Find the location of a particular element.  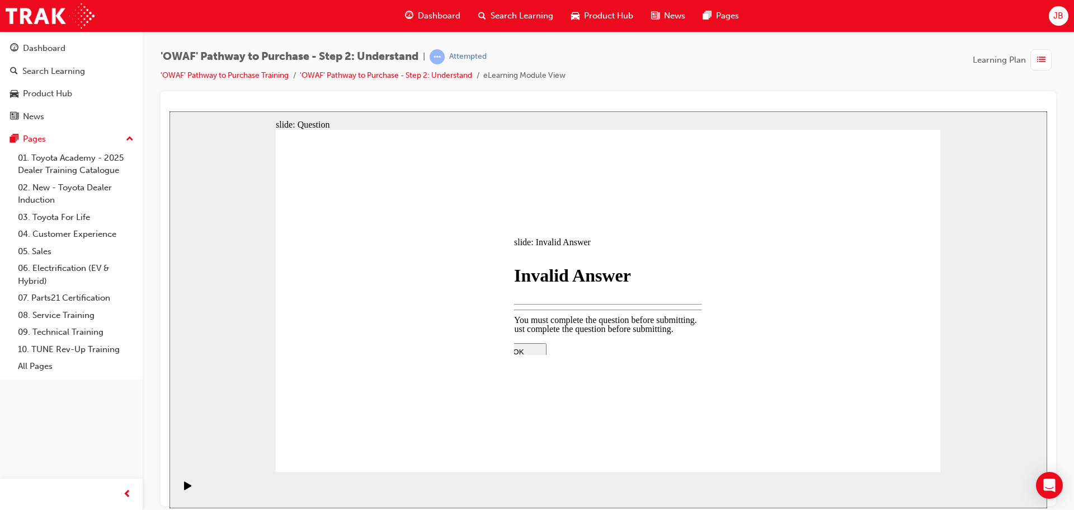

a: news-iconNews is located at coordinates (668, 16).